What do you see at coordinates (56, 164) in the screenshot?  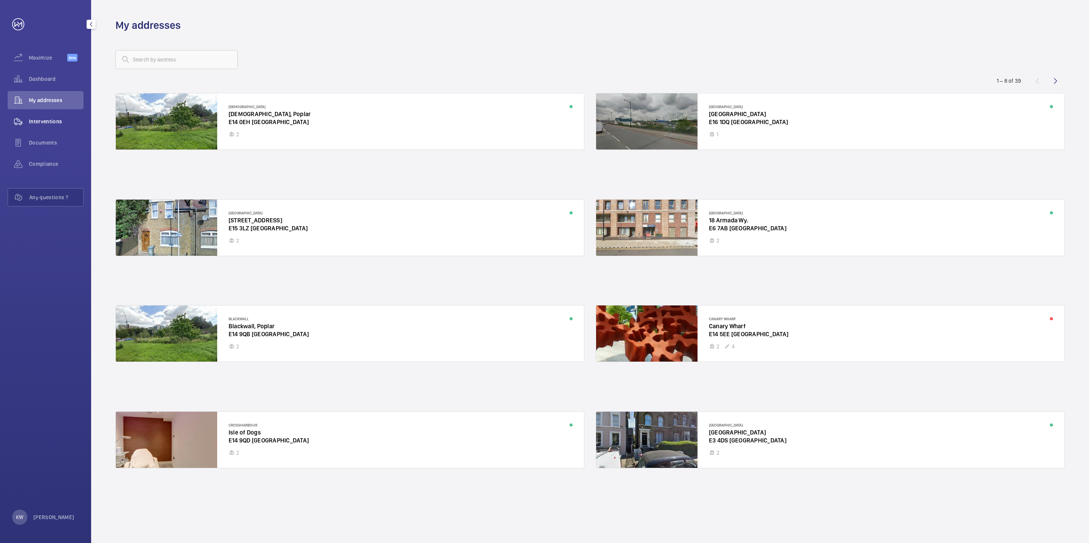 I see `span: Compliance` at bounding box center [56, 164].